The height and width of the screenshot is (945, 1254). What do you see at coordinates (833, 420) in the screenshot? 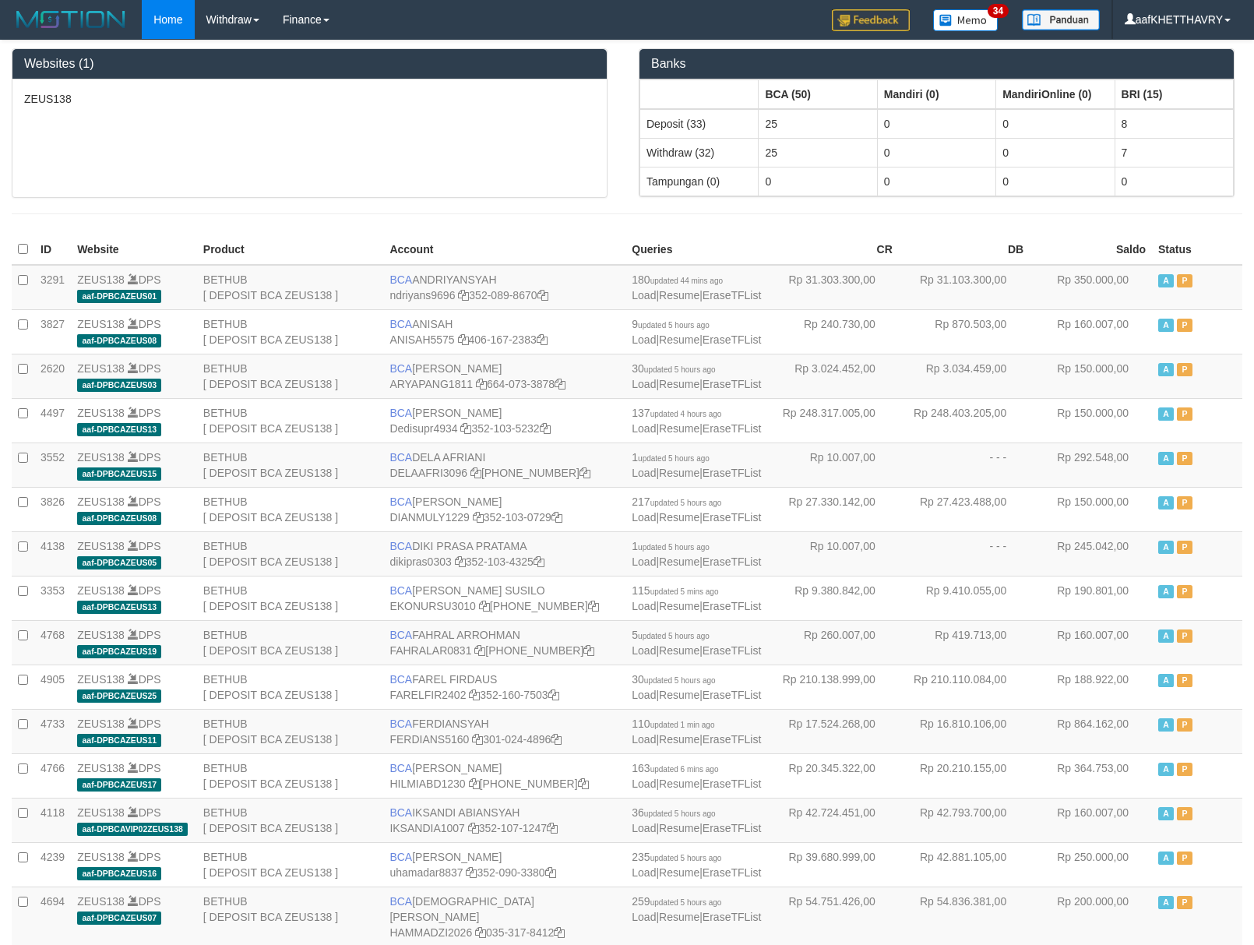
I see `td: Rp 248.317.005,00` at bounding box center [833, 420].